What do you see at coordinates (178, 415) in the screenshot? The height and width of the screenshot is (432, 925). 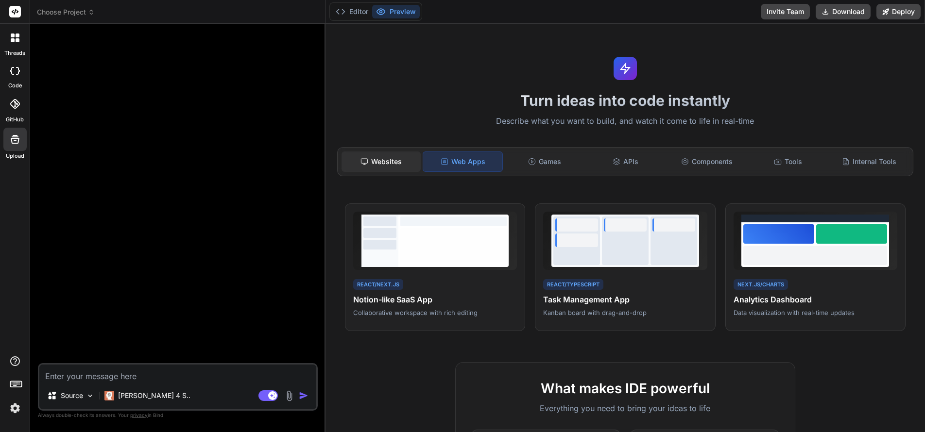 I see `p: Always double-check its answers. Your in Bind` at bounding box center [178, 415].